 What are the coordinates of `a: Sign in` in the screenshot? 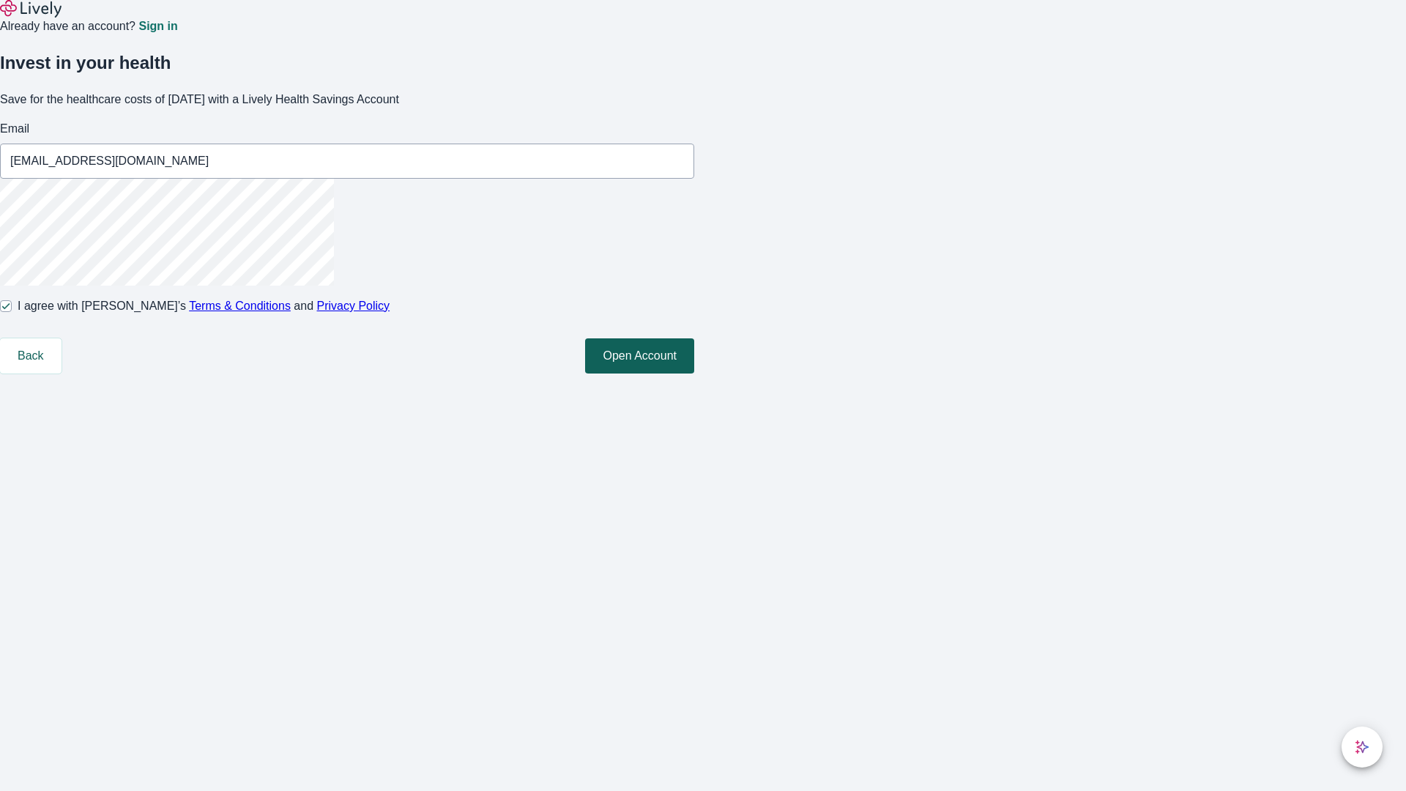 It's located at (157, 26).